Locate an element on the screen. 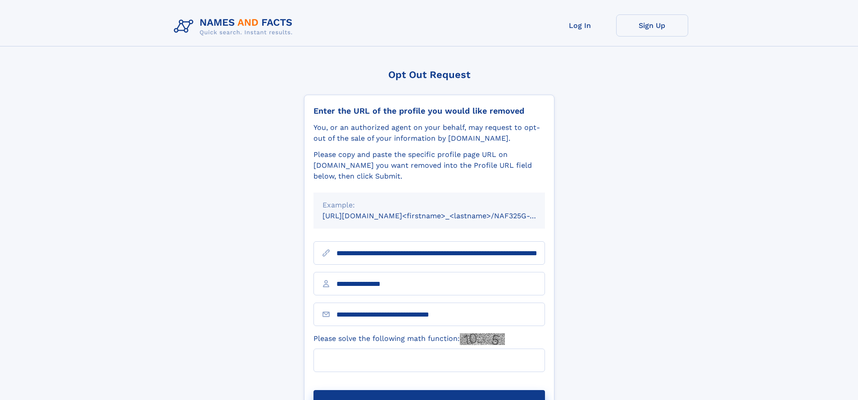  a: Log In is located at coordinates (580, 25).